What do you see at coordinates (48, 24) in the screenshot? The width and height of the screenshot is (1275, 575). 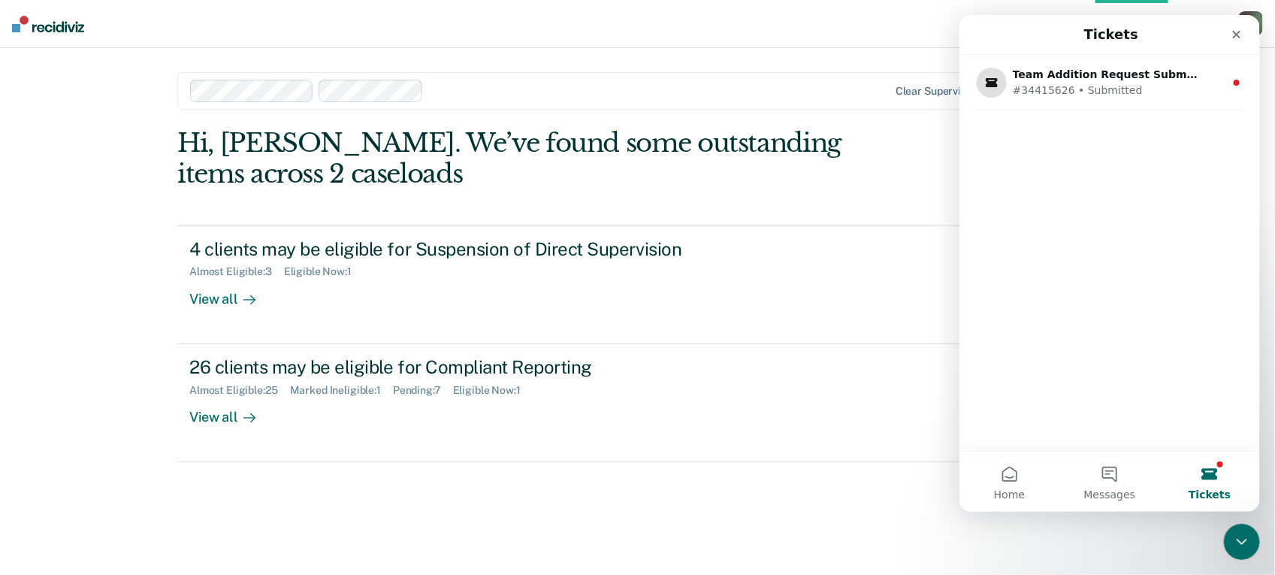 I see `img: Recidiviz` at bounding box center [48, 24].